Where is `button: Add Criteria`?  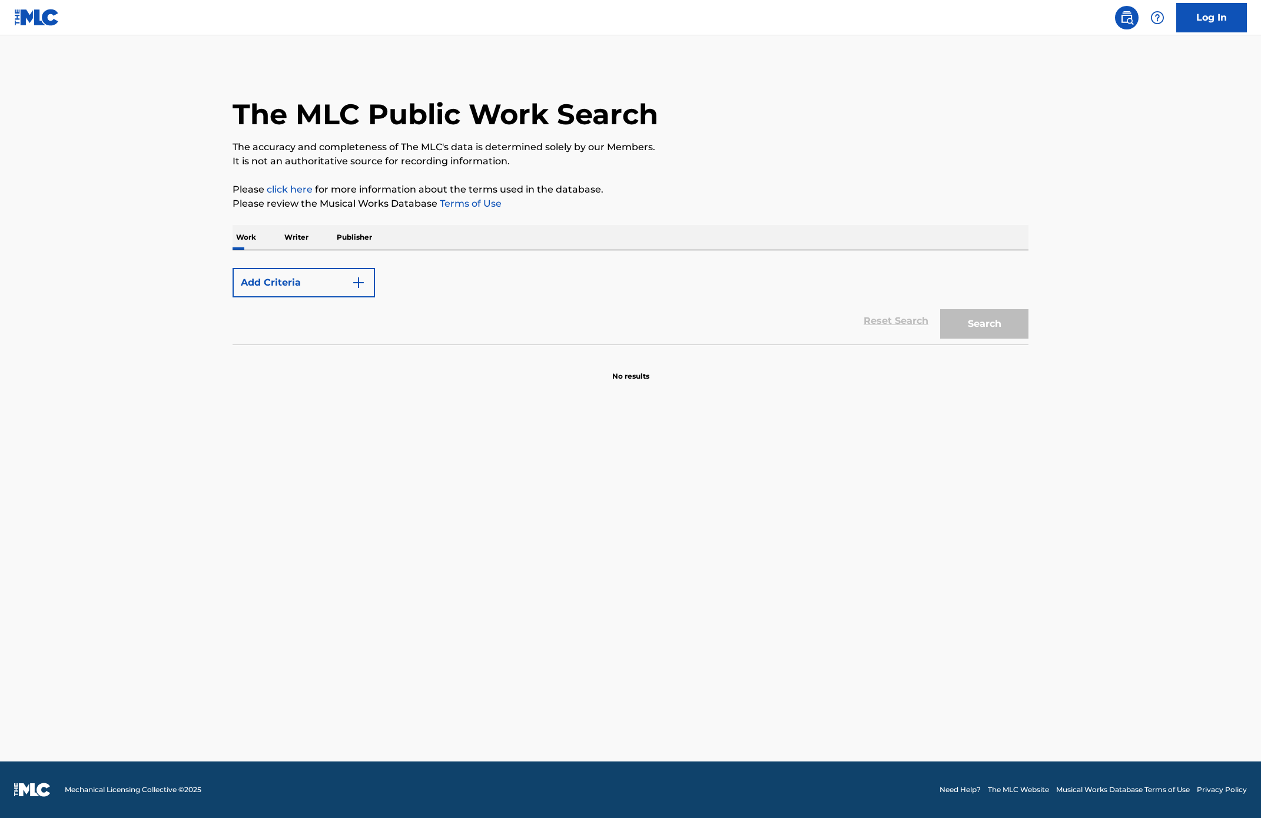
button: Add Criteria is located at coordinates (304, 283).